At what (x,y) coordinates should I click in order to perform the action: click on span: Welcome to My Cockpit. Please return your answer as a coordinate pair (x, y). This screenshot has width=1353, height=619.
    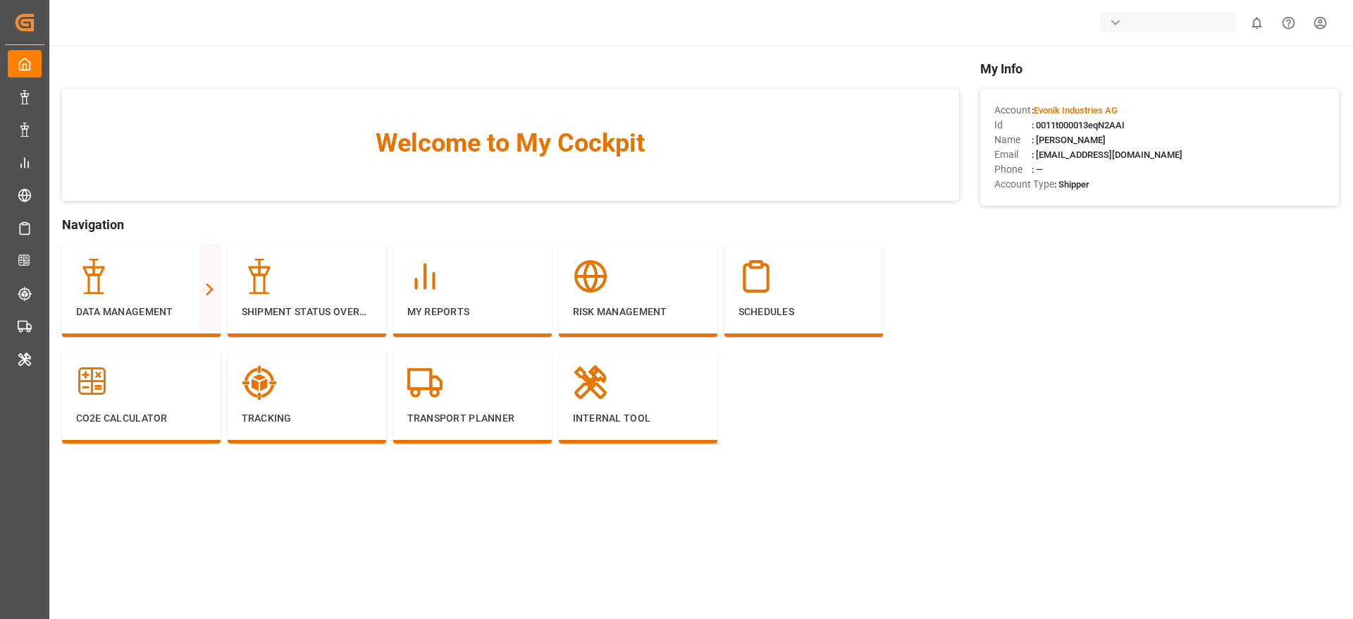
    Looking at the image, I should click on (510, 143).